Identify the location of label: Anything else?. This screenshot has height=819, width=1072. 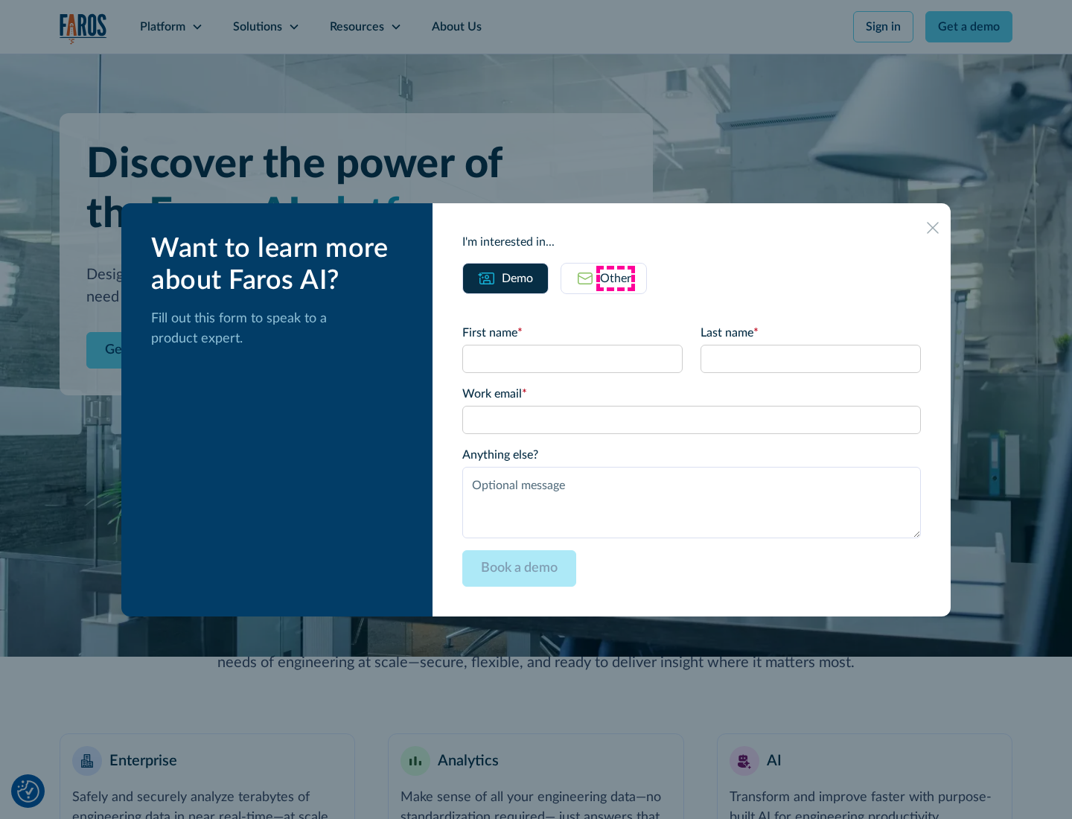
(692, 455).